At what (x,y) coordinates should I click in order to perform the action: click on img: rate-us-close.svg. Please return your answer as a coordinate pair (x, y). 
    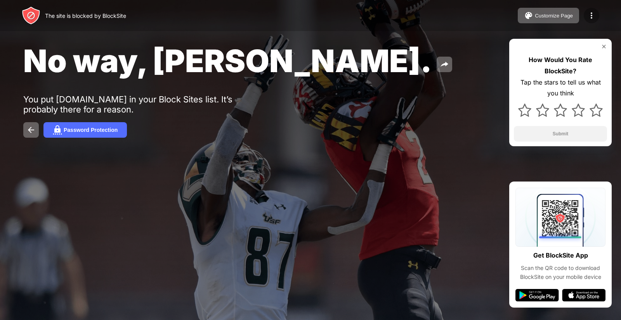
    Looking at the image, I should click on (604, 47).